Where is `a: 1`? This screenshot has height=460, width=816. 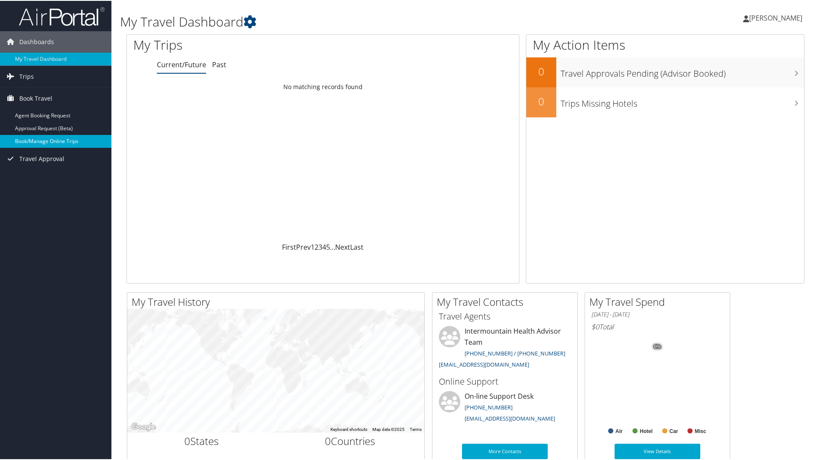
a: 1 is located at coordinates (312, 246).